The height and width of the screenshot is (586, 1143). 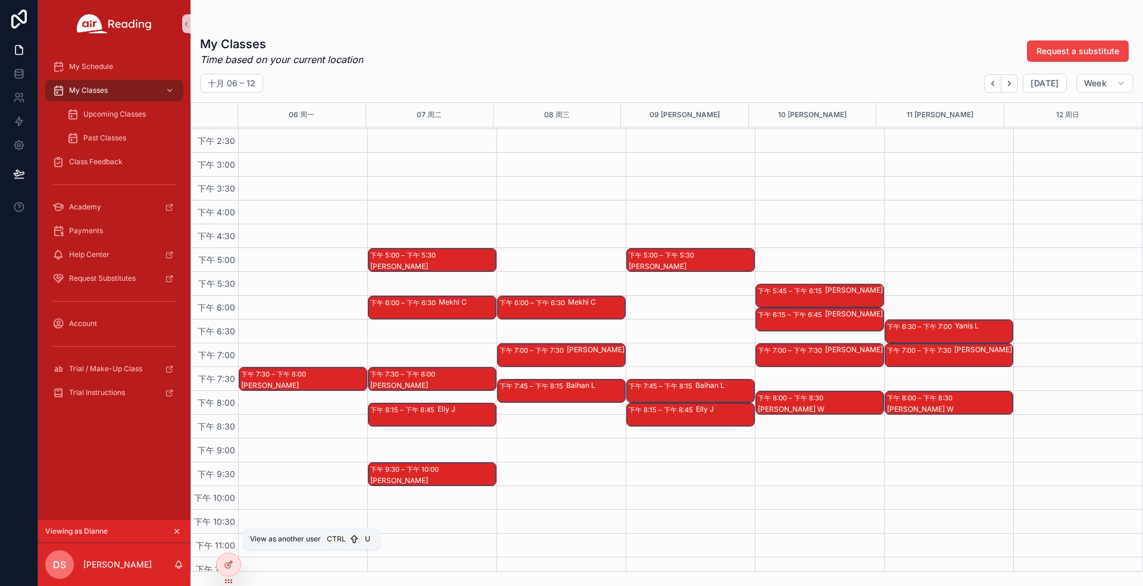 What do you see at coordinates (91, 67) in the screenshot?
I see `span: My Schedule` at bounding box center [91, 67].